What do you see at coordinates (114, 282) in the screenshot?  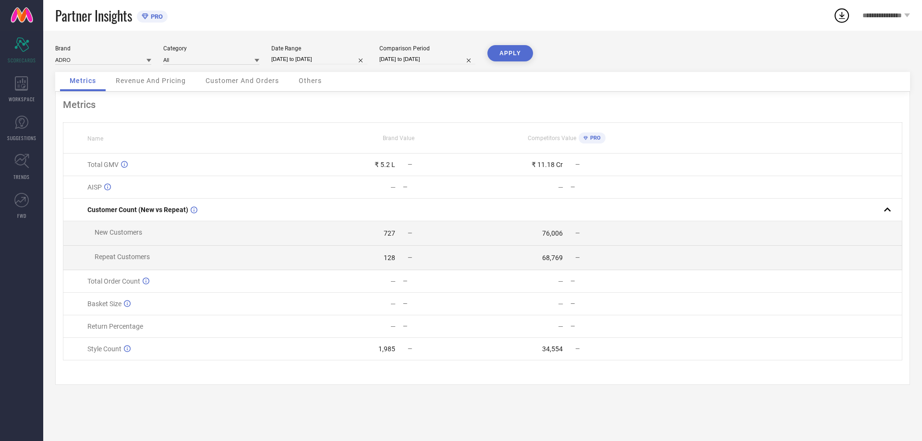 I see `span: Total Order Count` at bounding box center [114, 282].